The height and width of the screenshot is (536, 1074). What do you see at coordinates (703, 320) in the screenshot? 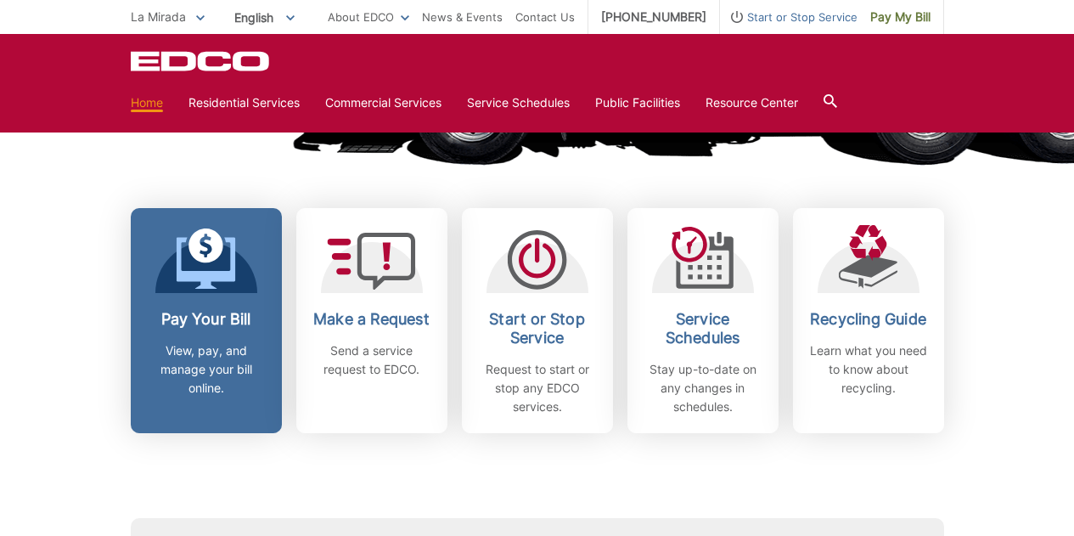
I see `a: Service Schedules Stay up-to-date on any changes in schedules.` at bounding box center [703, 320].